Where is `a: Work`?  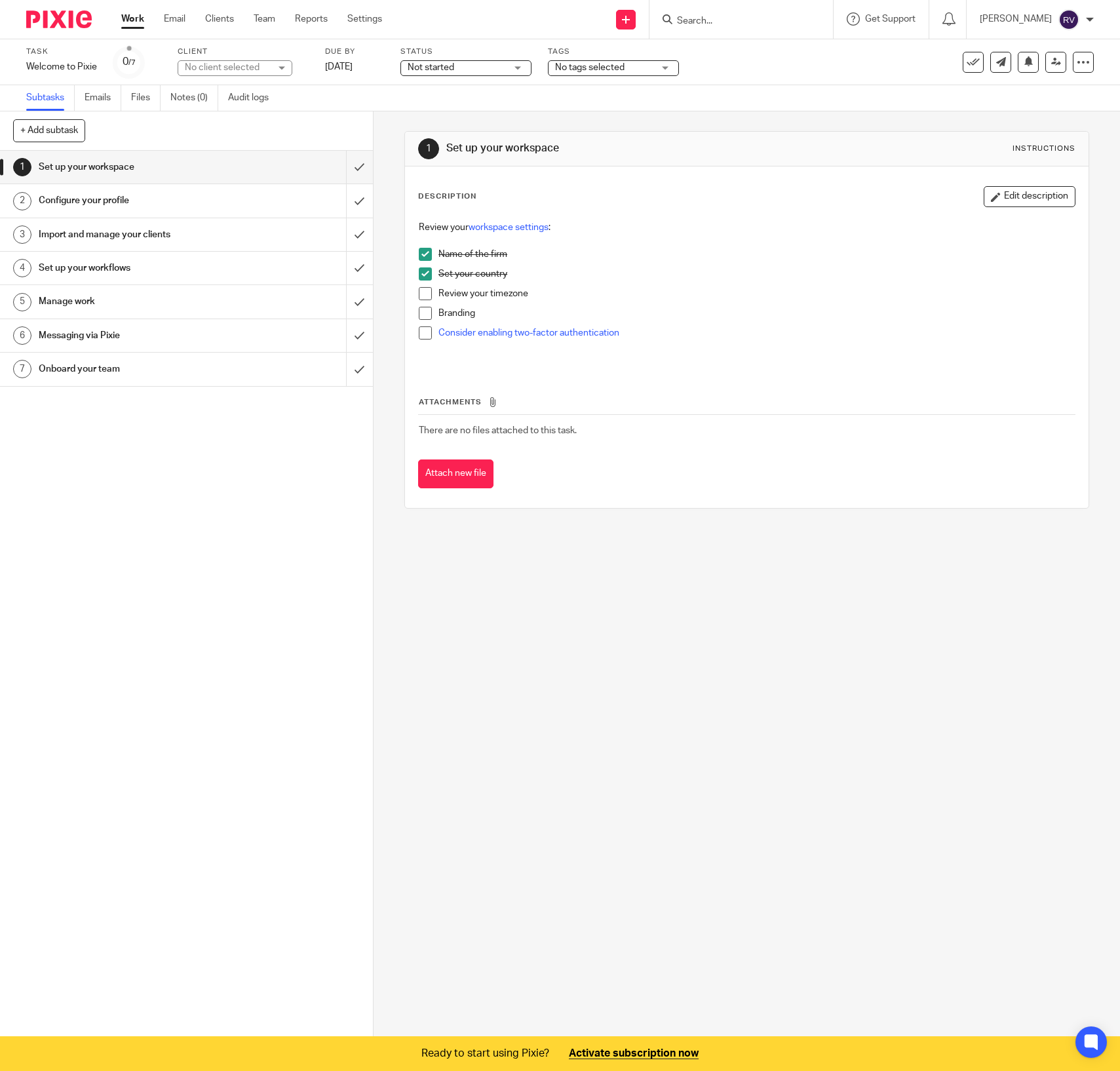 a: Work is located at coordinates (132, 19).